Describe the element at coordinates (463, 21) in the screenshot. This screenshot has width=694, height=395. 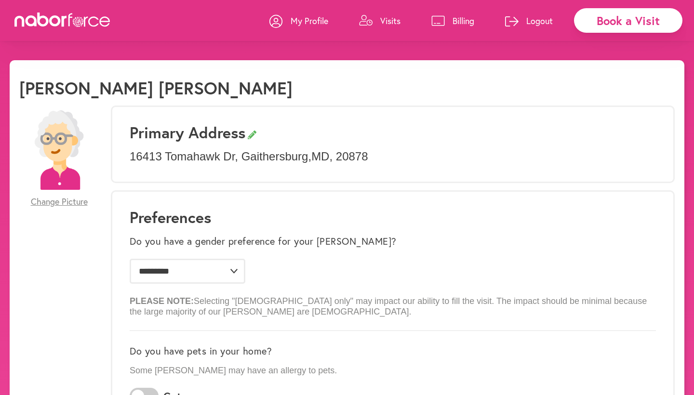
I see `p: Billing` at that location.